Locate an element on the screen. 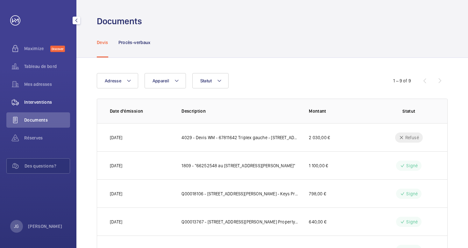 This screenshot has width=468, height=248. span: Réserves is located at coordinates (47, 138).